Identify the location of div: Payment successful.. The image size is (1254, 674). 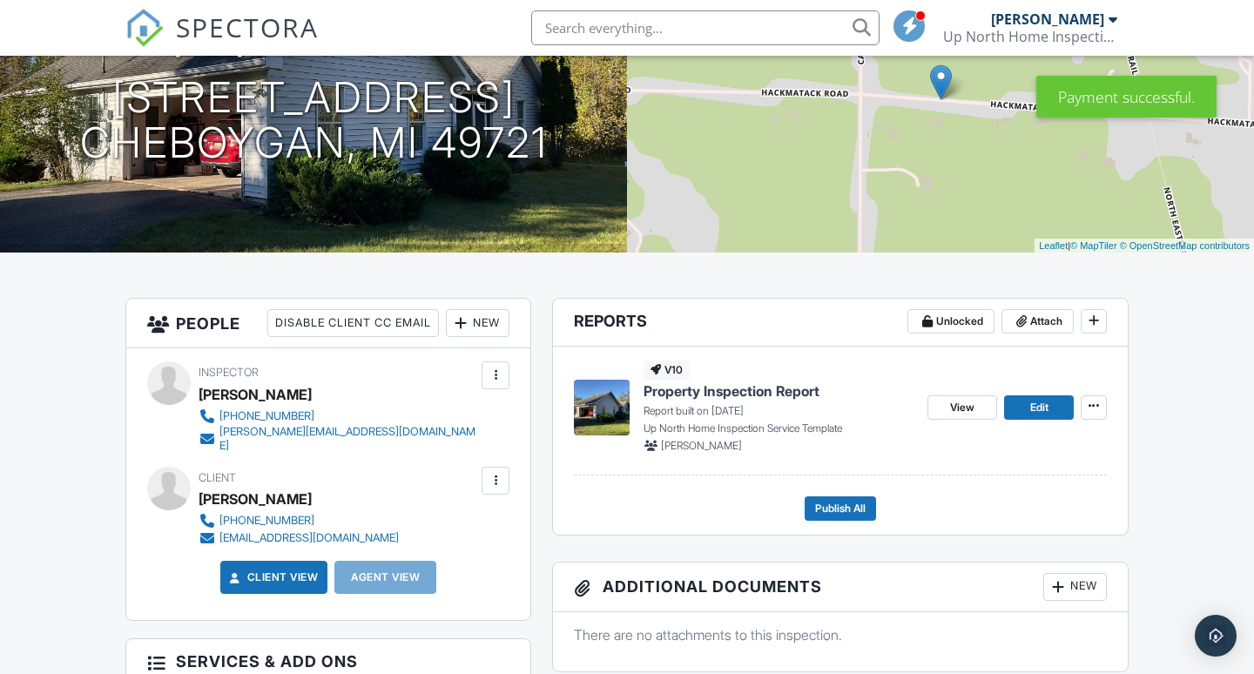
(1126, 97).